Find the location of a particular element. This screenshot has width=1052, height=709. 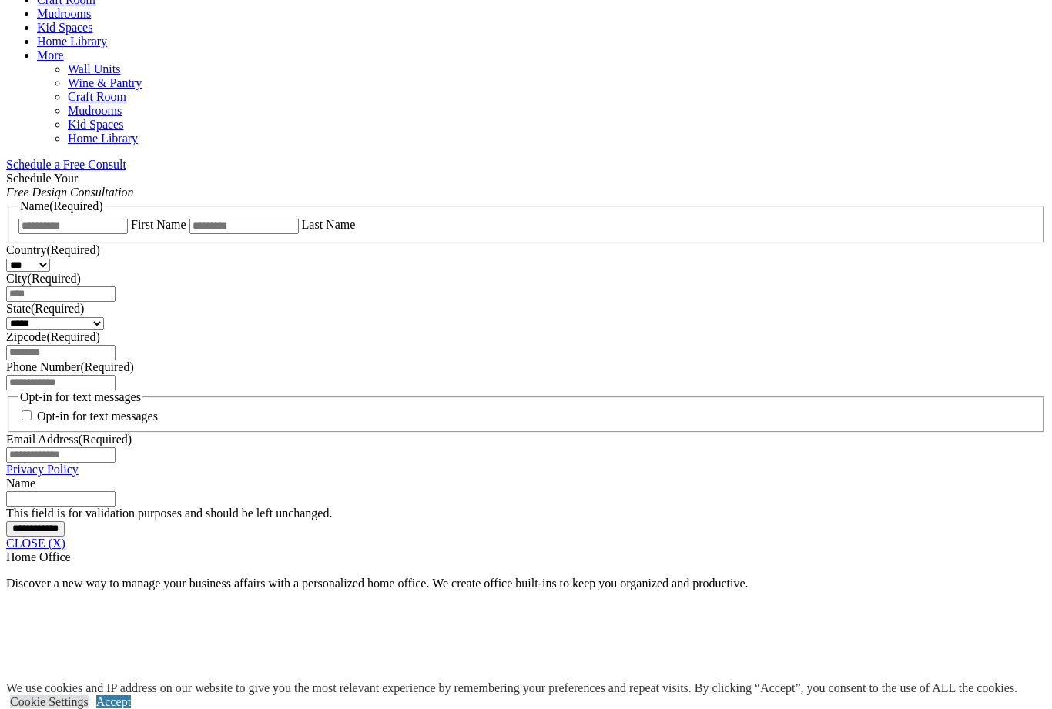

a: CLOSE (X) is located at coordinates (35, 543).